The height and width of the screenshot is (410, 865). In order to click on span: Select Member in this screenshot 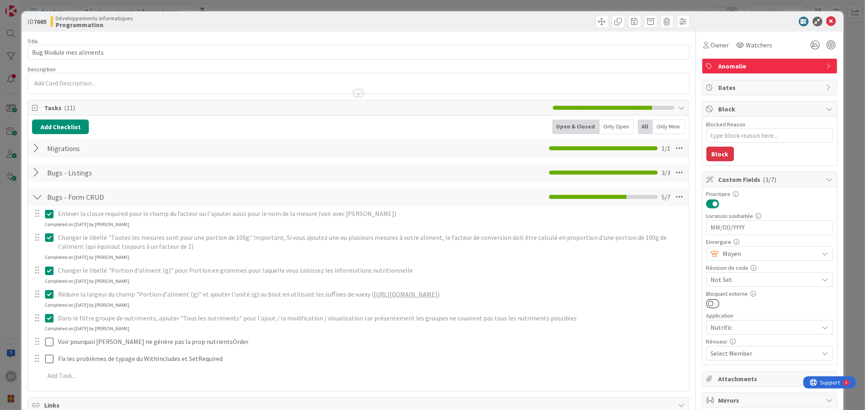, I will do `click(731, 353)`.